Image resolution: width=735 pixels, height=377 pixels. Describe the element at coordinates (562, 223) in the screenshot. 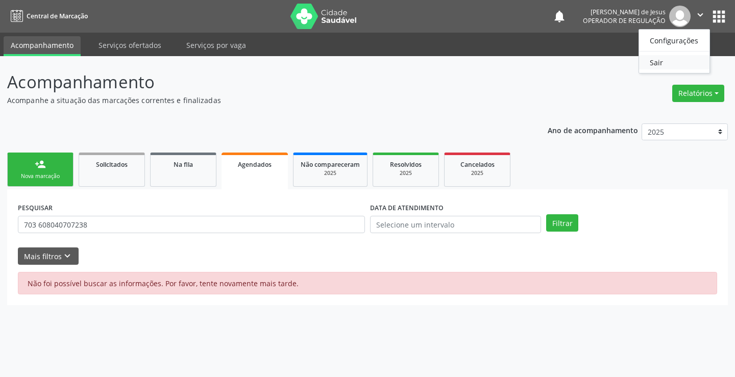

I see `button: Filtrar` at that location.